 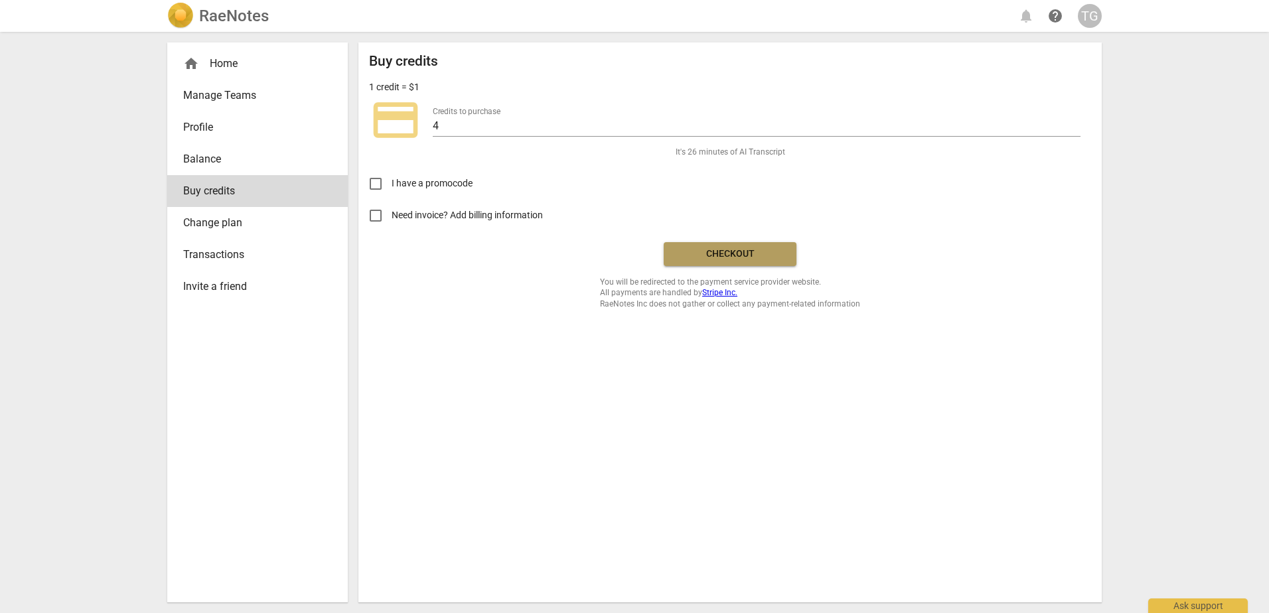 What do you see at coordinates (394, 87) in the screenshot?
I see `p: 1 credit = $1` at bounding box center [394, 87].